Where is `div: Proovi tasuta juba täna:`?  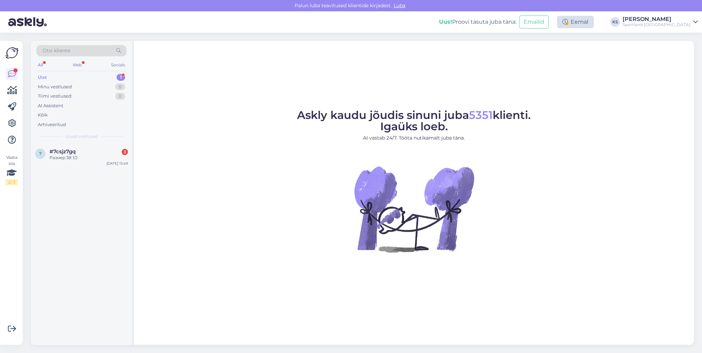 div: Proovi tasuta juba täna: is located at coordinates (478, 22).